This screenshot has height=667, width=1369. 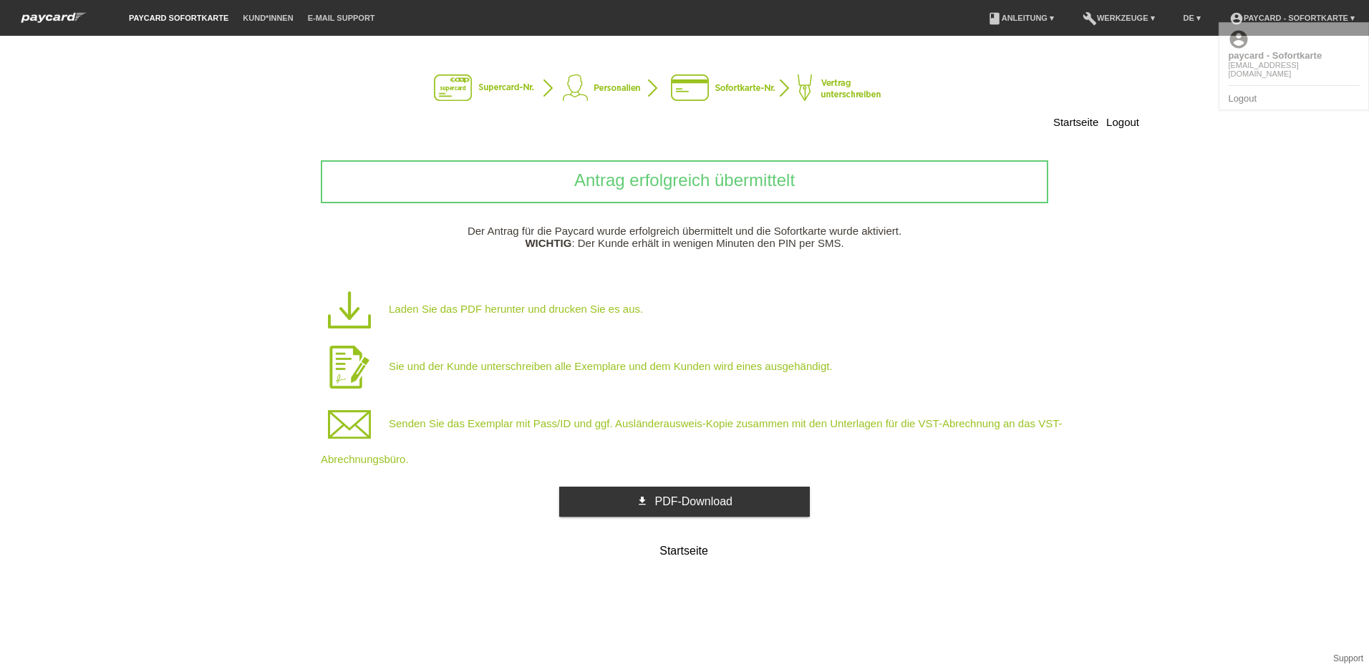 What do you see at coordinates (1275, 55) in the screenshot?
I see `b: paycard - Sofortkarte` at bounding box center [1275, 55].